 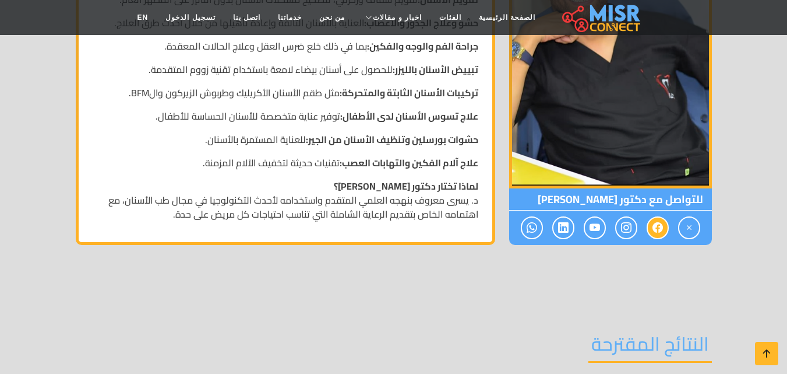 What do you see at coordinates (247, 17) in the screenshot?
I see `a: اتصل بنا` at bounding box center [247, 17].